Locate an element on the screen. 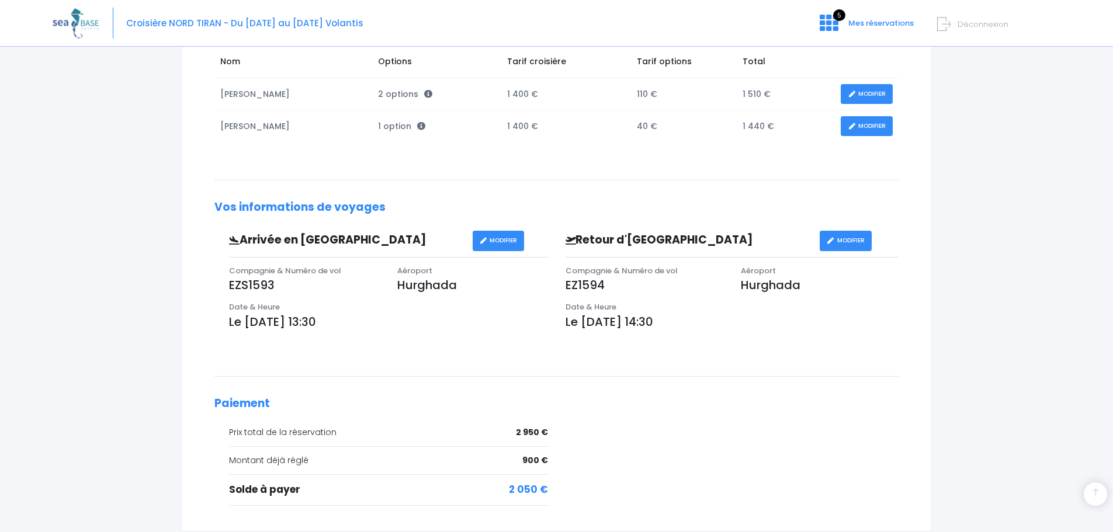  span: Déconnexion is located at coordinates (983, 24).